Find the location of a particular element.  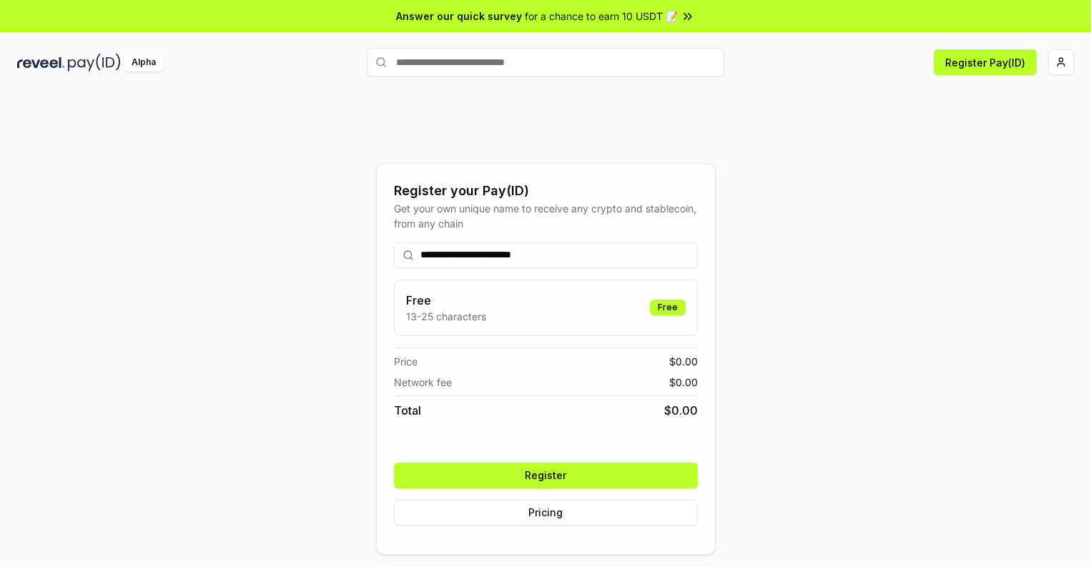

button: Pricing is located at coordinates (546, 513).